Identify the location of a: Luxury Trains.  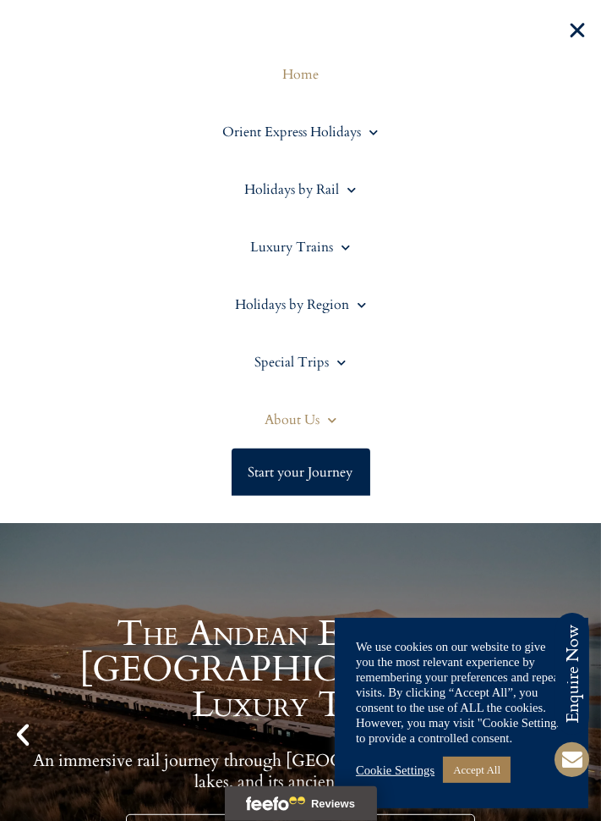
(300, 247).